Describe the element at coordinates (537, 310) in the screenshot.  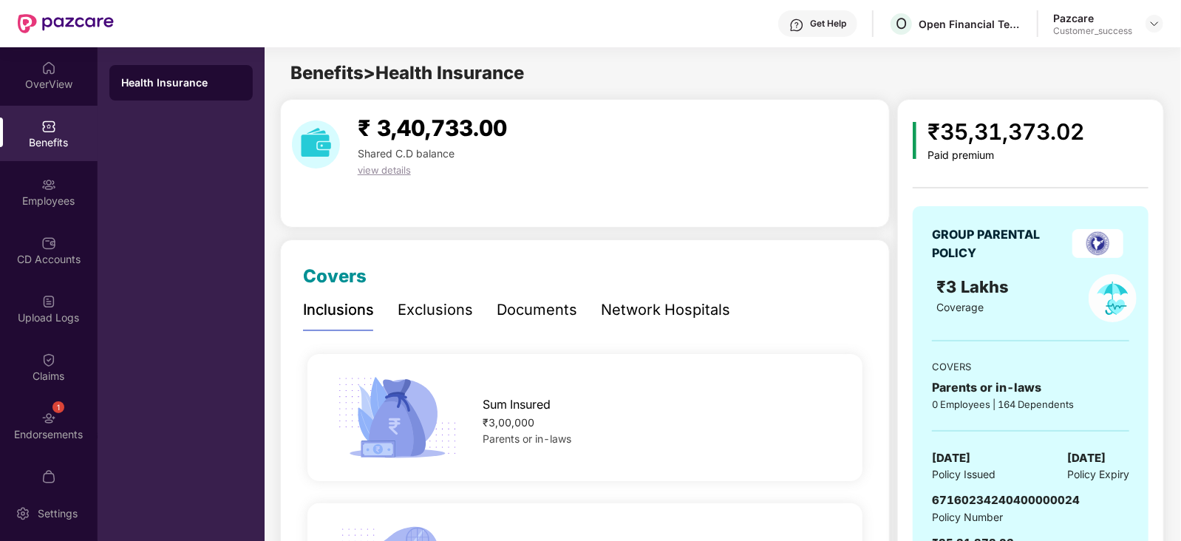
I see `div: Documents` at that location.